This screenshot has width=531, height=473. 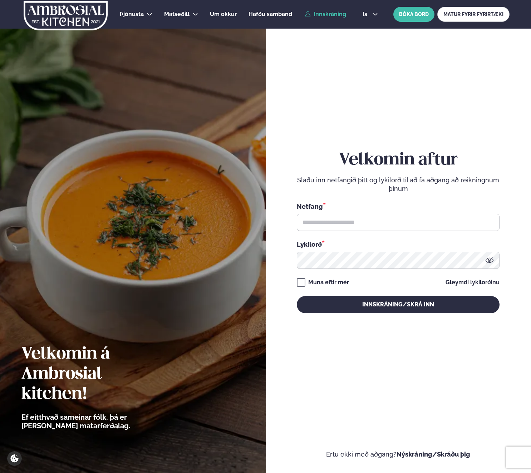 What do you see at coordinates (398, 206) in the screenshot?
I see `div: Netfang` at bounding box center [398, 206].